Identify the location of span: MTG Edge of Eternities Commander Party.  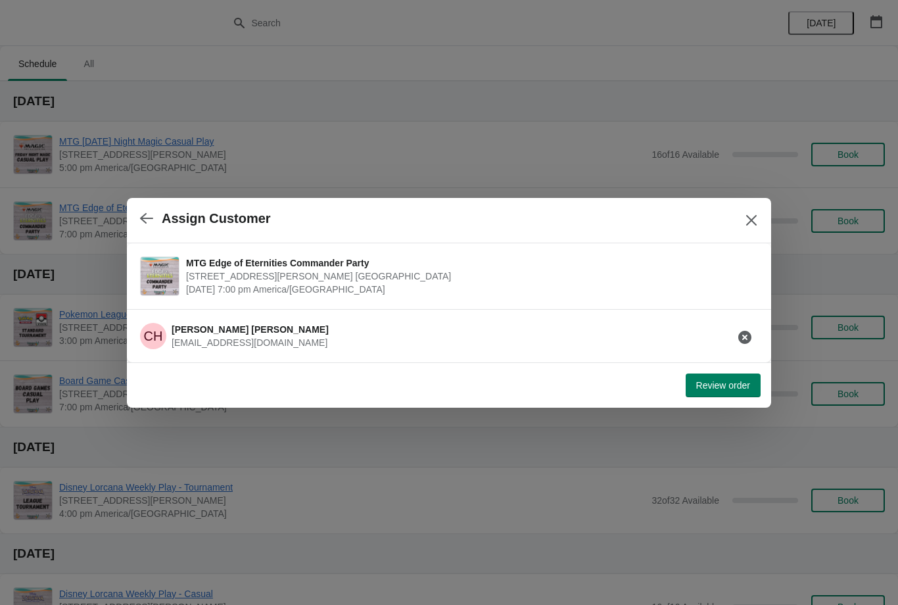
(469, 263).